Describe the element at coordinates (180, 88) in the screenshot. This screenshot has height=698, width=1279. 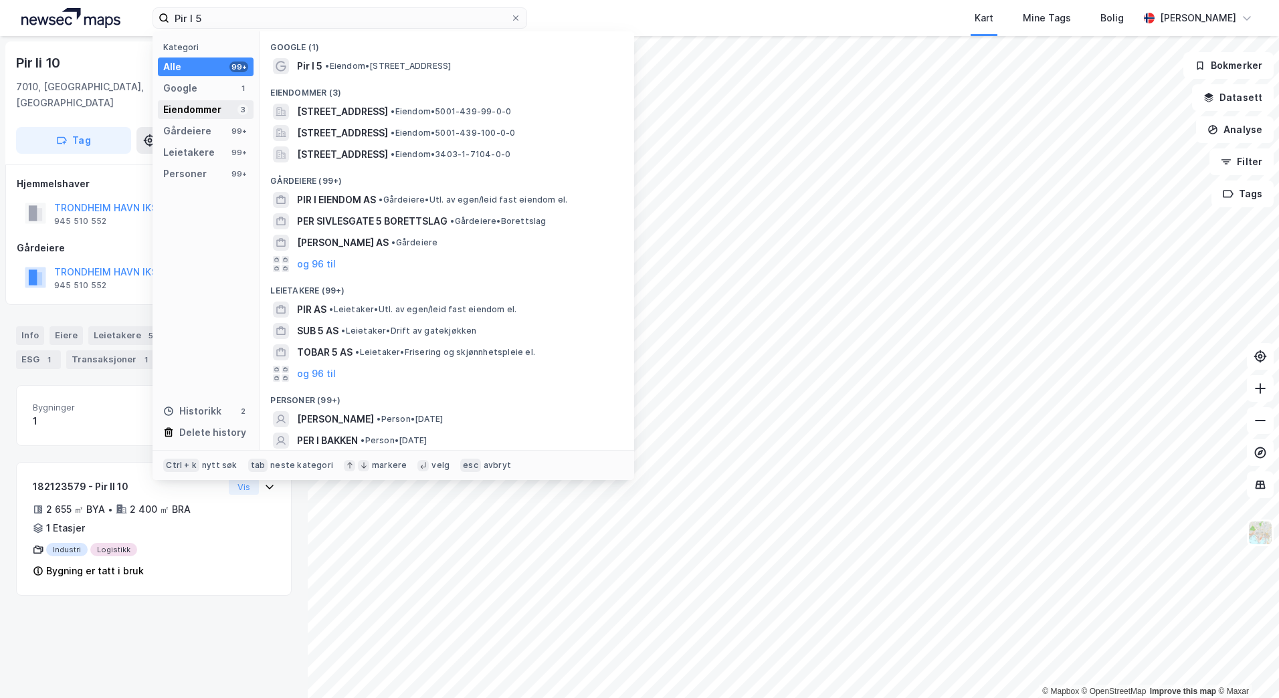
I see `div: Google` at that location.